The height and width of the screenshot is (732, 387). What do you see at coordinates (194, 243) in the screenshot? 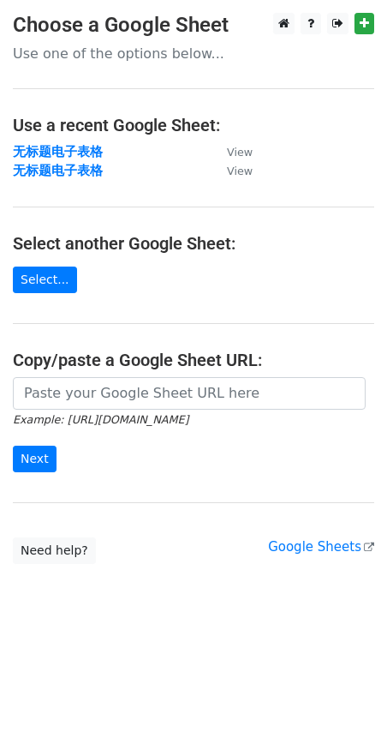
I see `h4: Select another Google Sheet:` at bounding box center [194, 243].